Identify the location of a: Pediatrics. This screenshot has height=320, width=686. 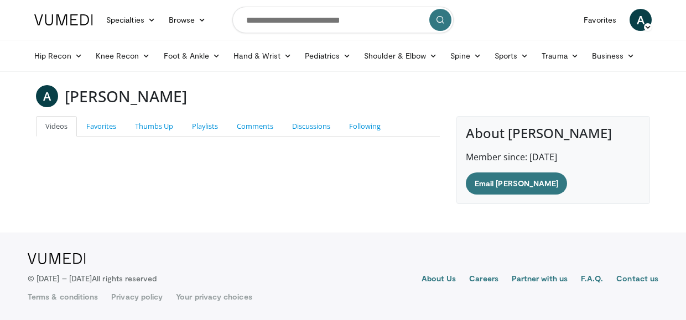
(327, 56).